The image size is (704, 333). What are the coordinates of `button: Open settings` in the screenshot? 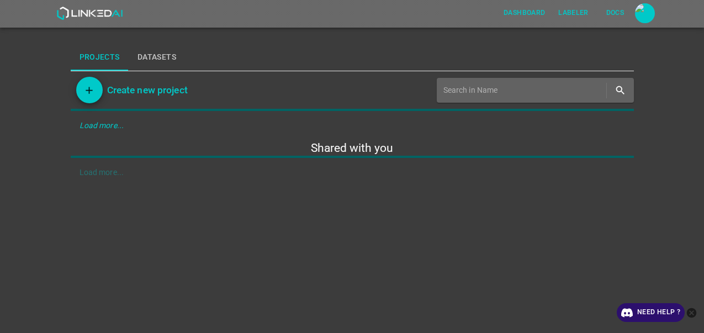 It's located at (645, 13).